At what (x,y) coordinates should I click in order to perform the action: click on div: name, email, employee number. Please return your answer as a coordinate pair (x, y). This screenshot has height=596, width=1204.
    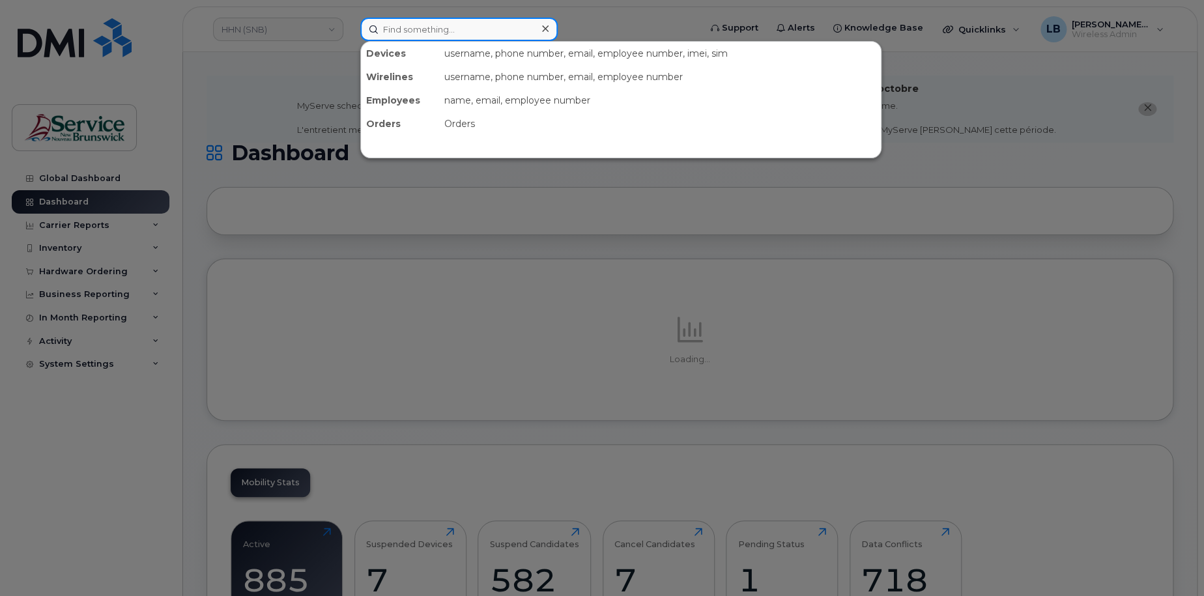
    Looking at the image, I should click on (660, 100).